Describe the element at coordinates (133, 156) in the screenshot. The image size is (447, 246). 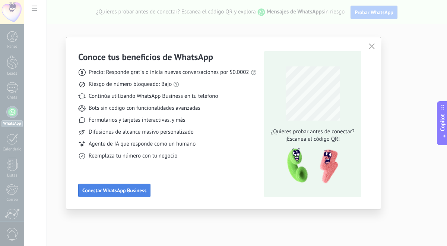
I see `span: Reemplaza tu número con tu negocio` at that location.